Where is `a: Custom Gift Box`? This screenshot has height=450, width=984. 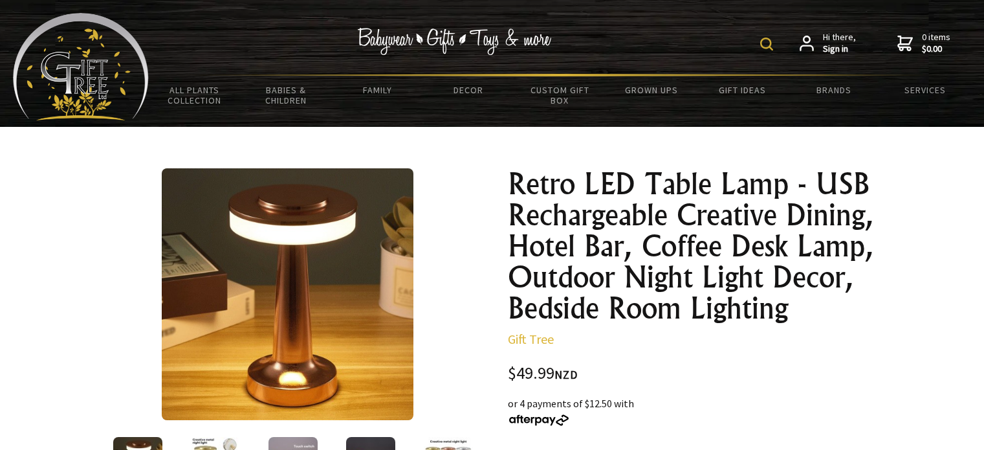 a: Custom Gift Box is located at coordinates (560, 95).